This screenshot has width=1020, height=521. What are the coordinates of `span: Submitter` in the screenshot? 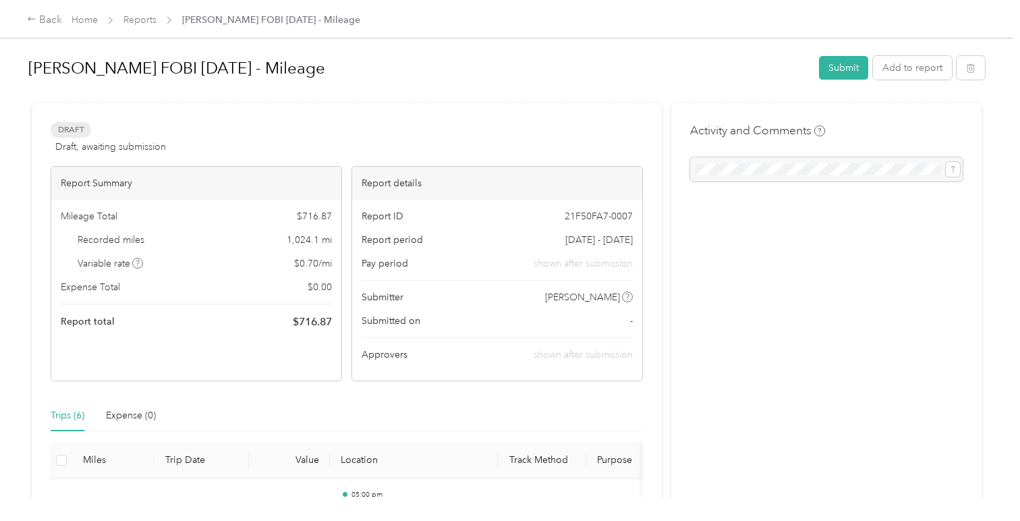 It's located at (383, 297).